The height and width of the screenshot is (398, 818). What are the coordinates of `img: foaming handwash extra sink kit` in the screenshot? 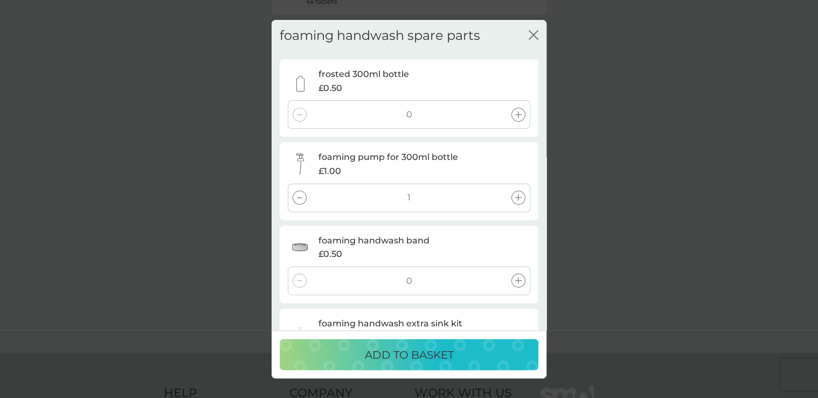 It's located at (300, 336).